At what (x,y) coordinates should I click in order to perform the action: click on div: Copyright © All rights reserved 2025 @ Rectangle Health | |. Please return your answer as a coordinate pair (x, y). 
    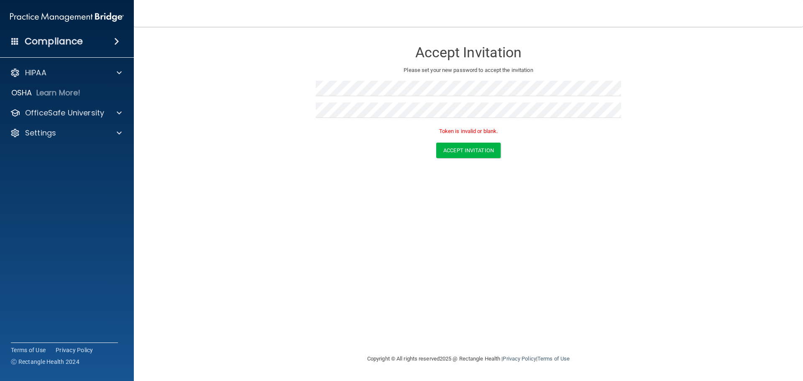
    Looking at the image, I should click on (468, 359).